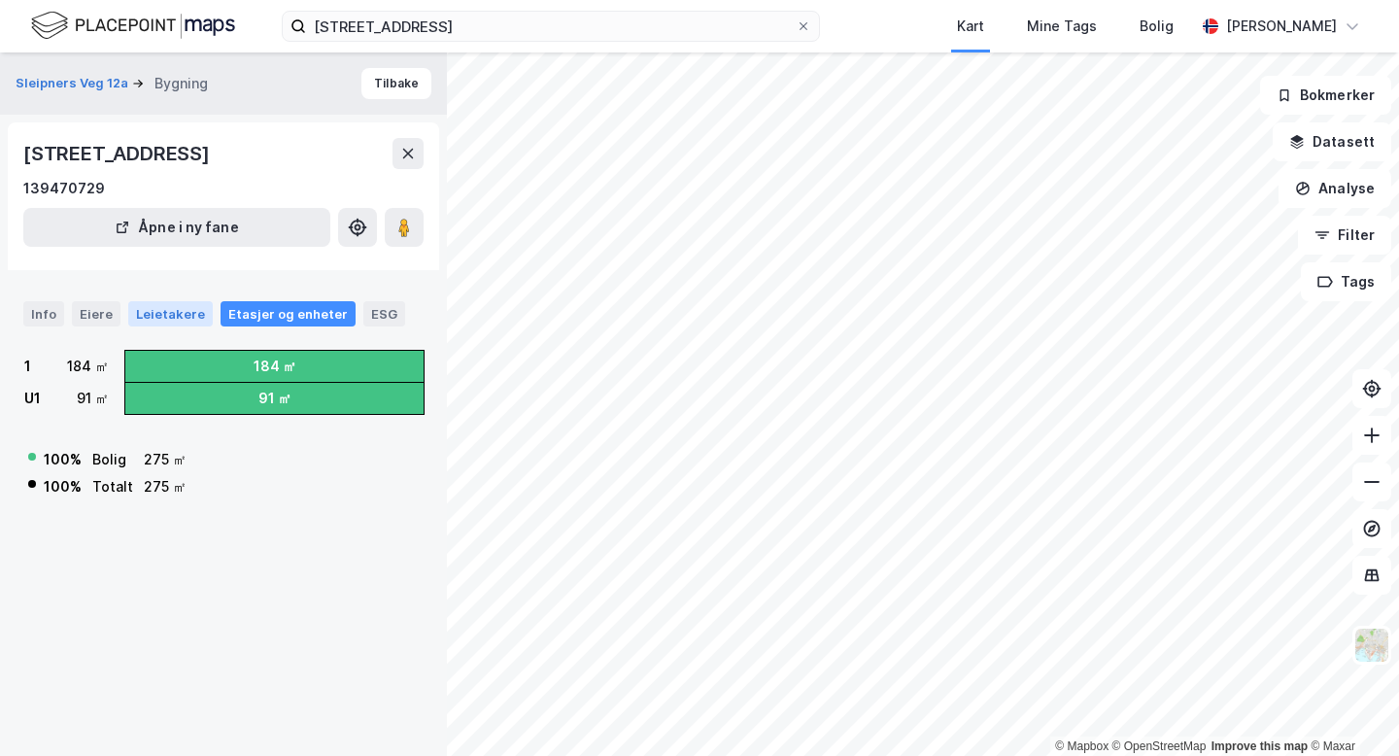 The image size is (1399, 756). Describe the element at coordinates (384, 314) in the screenshot. I see `div: ESG` at that location.